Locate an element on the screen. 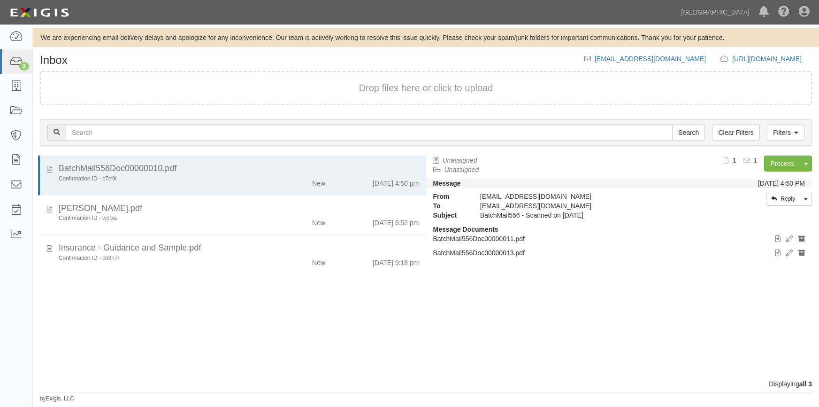  button: Drop files here or click to upload is located at coordinates (426, 88).